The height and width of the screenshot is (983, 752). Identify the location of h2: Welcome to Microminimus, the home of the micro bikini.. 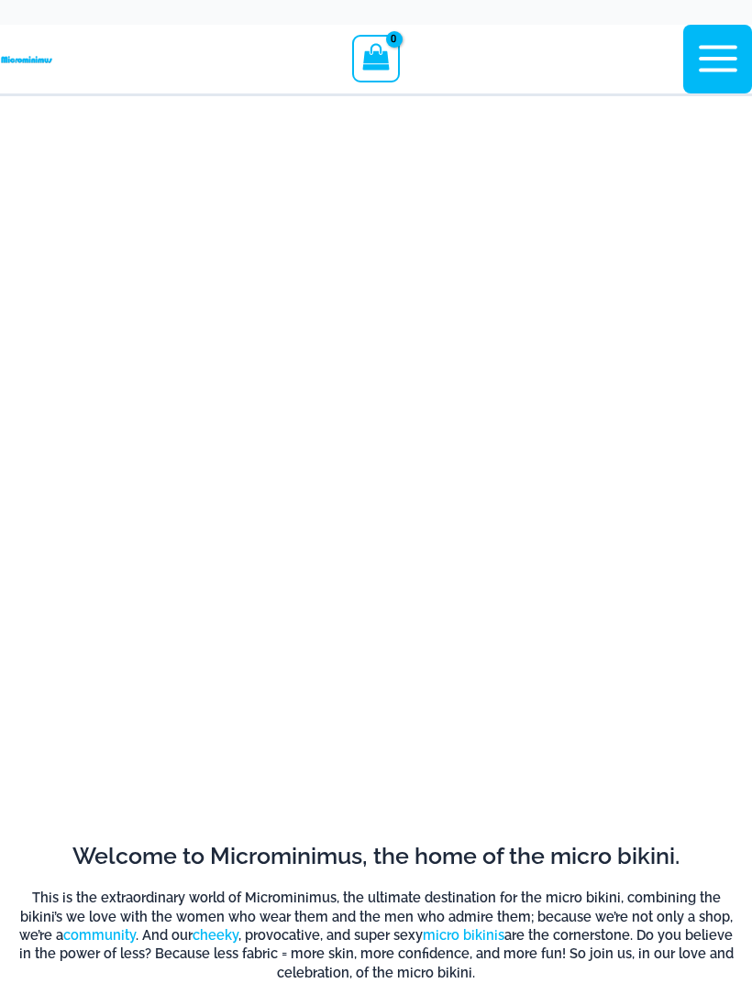
(376, 856).